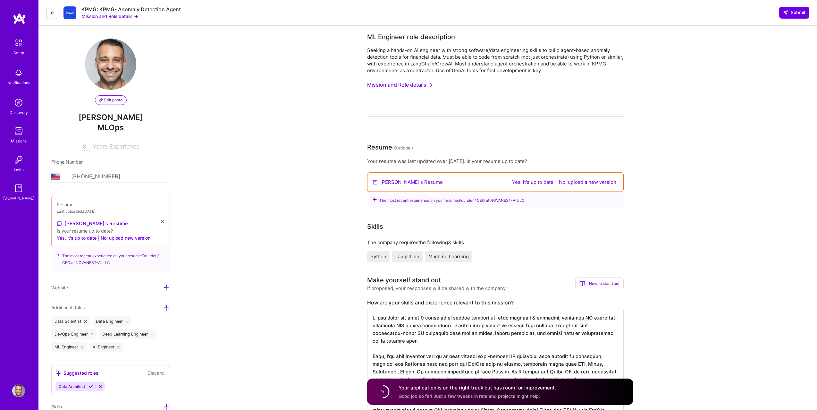 The height and width of the screenshot is (410, 817). What do you see at coordinates (100, 386) in the screenshot?
I see `i: Reject` at bounding box center [100, 386].